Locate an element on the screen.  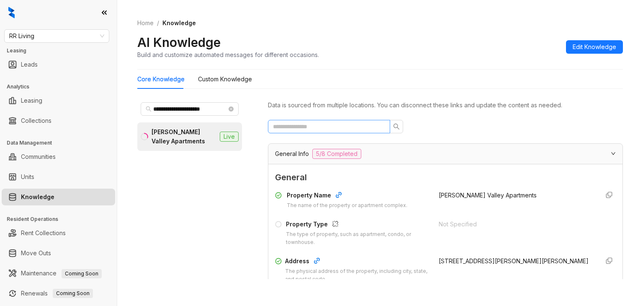
a: RenewalsComing Soon is located at coordinates (57, 293).